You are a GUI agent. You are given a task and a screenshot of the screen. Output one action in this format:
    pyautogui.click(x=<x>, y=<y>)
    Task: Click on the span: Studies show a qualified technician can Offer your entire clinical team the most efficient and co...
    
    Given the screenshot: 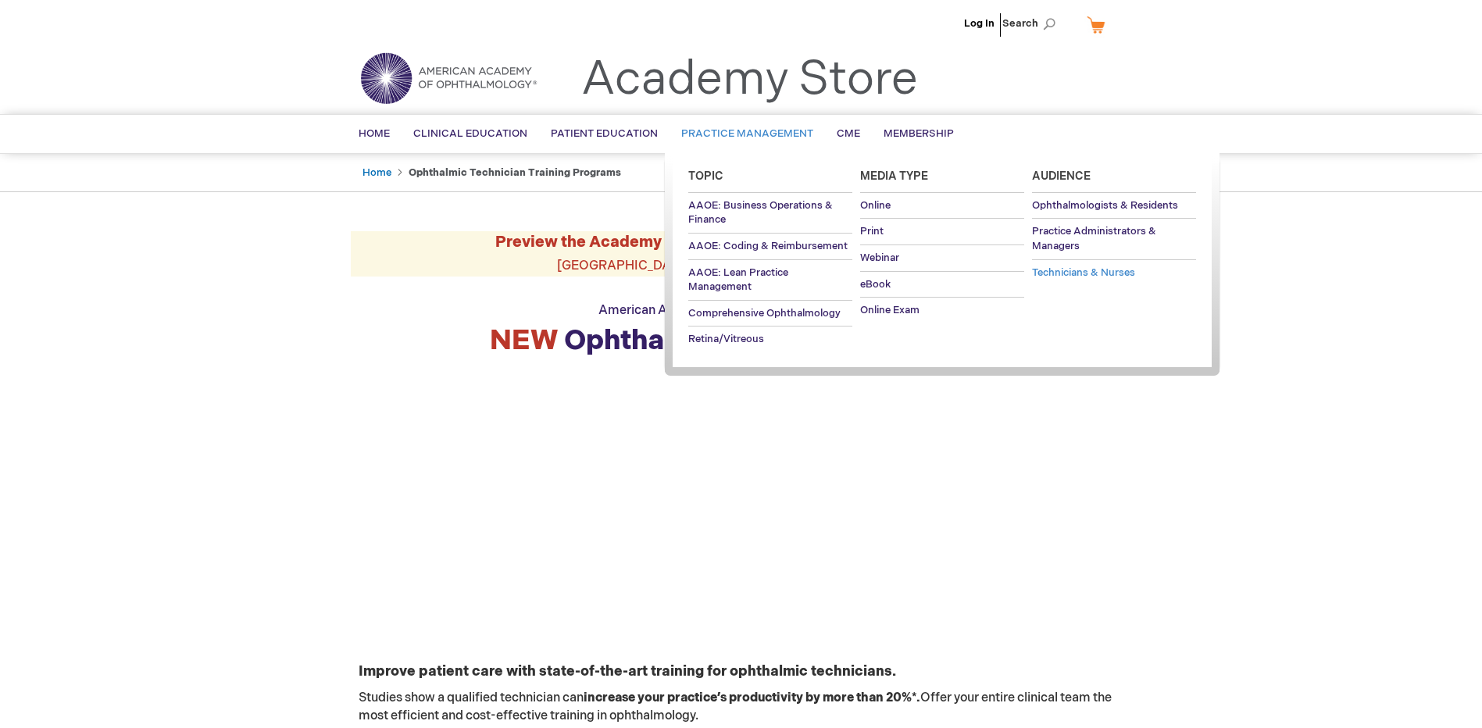 What is the action you would take?
    pyautogui.click(x=735, y=707)
    